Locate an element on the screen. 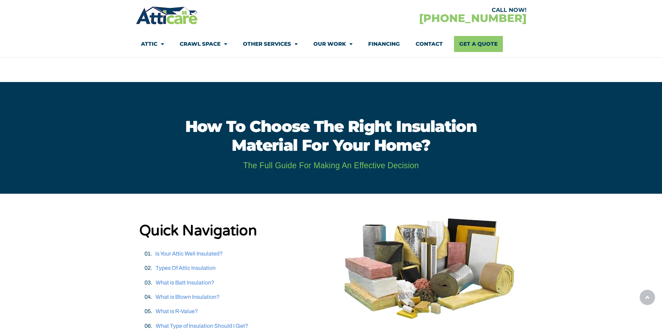 The image size is (662, 333). nav: Menu is located at coordinates (331, 44).